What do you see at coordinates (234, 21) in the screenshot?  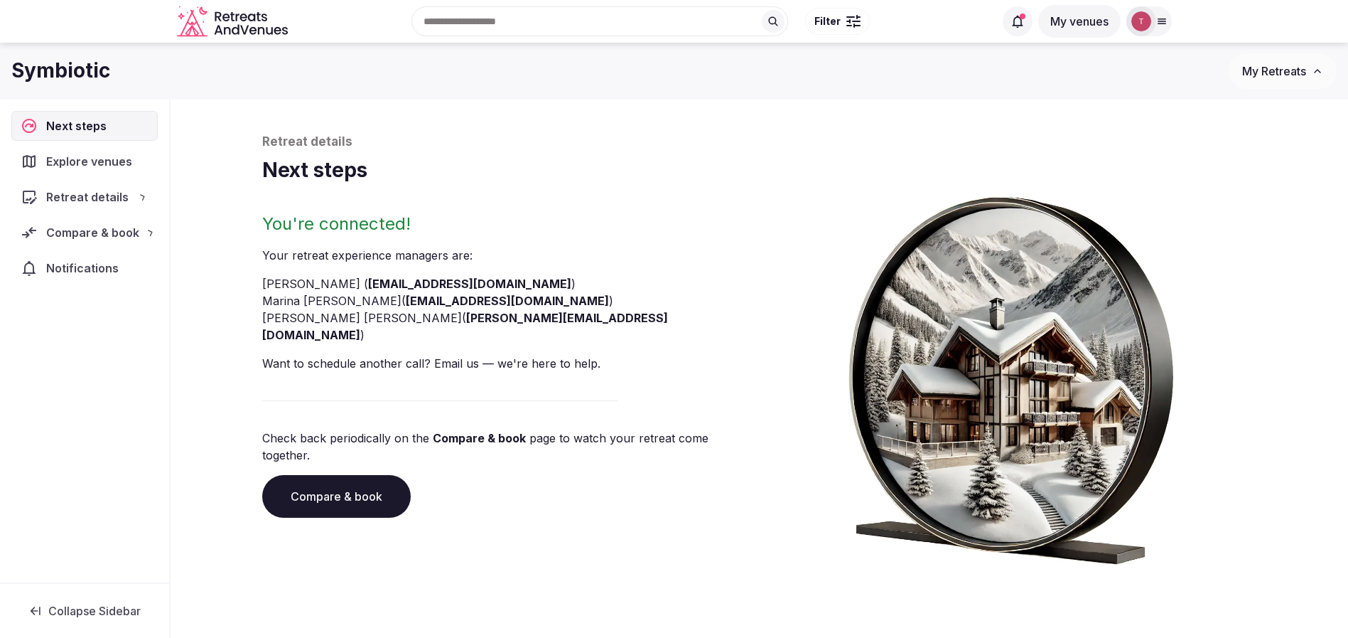 I see `a: Visit the homepage` at bounding box center [234, 21].